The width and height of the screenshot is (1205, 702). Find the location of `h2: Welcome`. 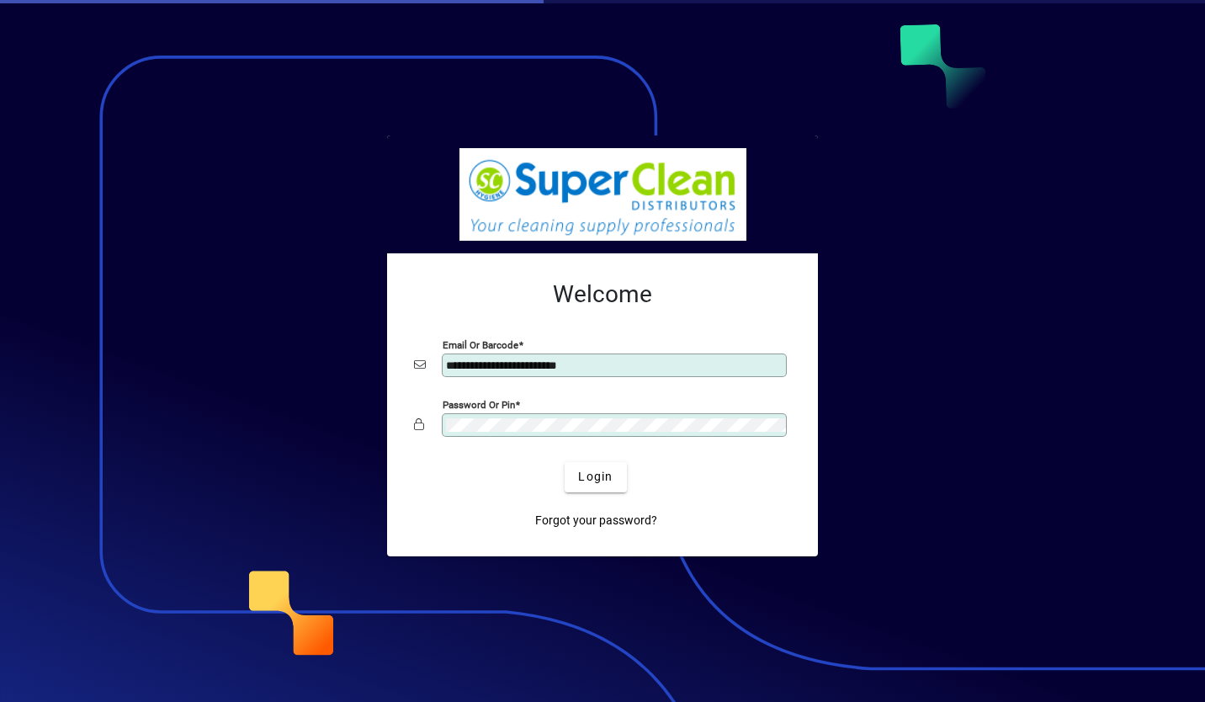

h2: Welcome is located at coordinates (603, 295).